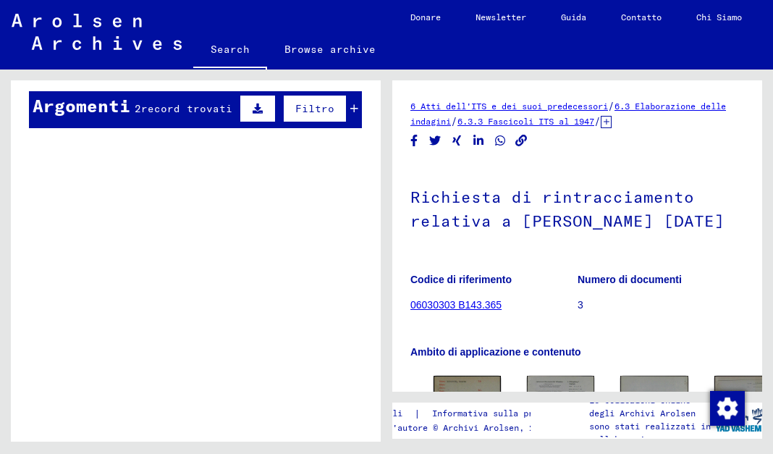 The height and width of the screenshot is (454, 773). I want to click on b: Codice di riferimento, so click(461, 279).